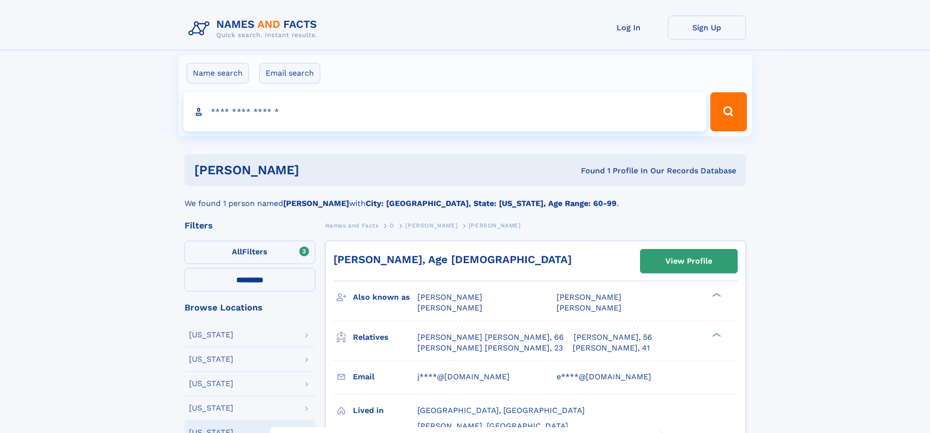 This screenshot has width=930, height=433. What do you see at coordinates (385, 337) in the screenshot?
I see `h3: Relatives` at bounding box center [385, 337].